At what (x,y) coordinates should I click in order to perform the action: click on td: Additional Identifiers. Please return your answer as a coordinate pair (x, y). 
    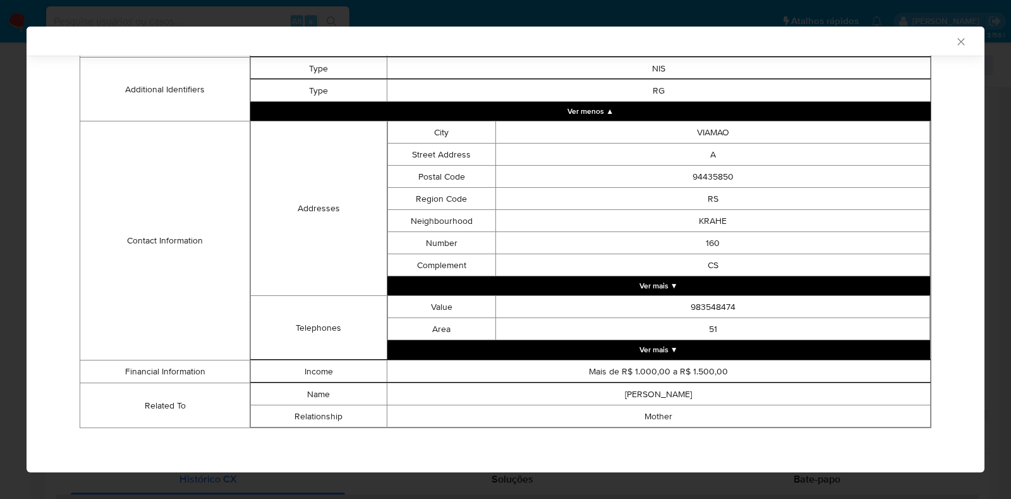
    Looking at the image, I should click on (165, 89).